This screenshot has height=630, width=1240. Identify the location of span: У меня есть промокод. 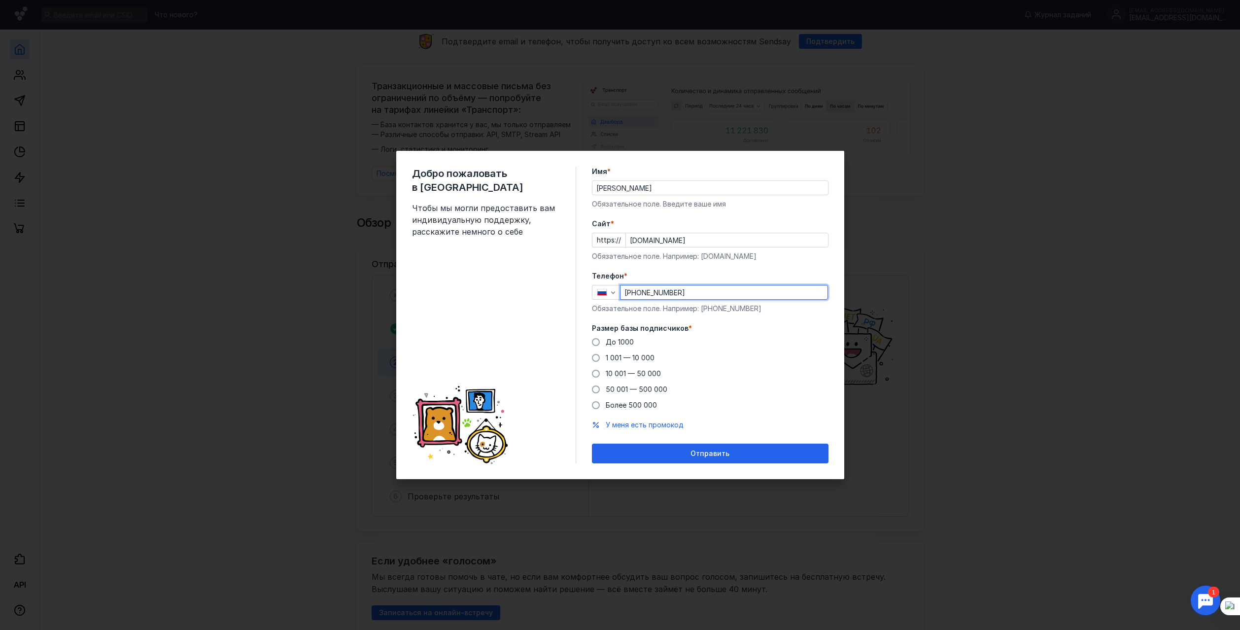
(644, 424).